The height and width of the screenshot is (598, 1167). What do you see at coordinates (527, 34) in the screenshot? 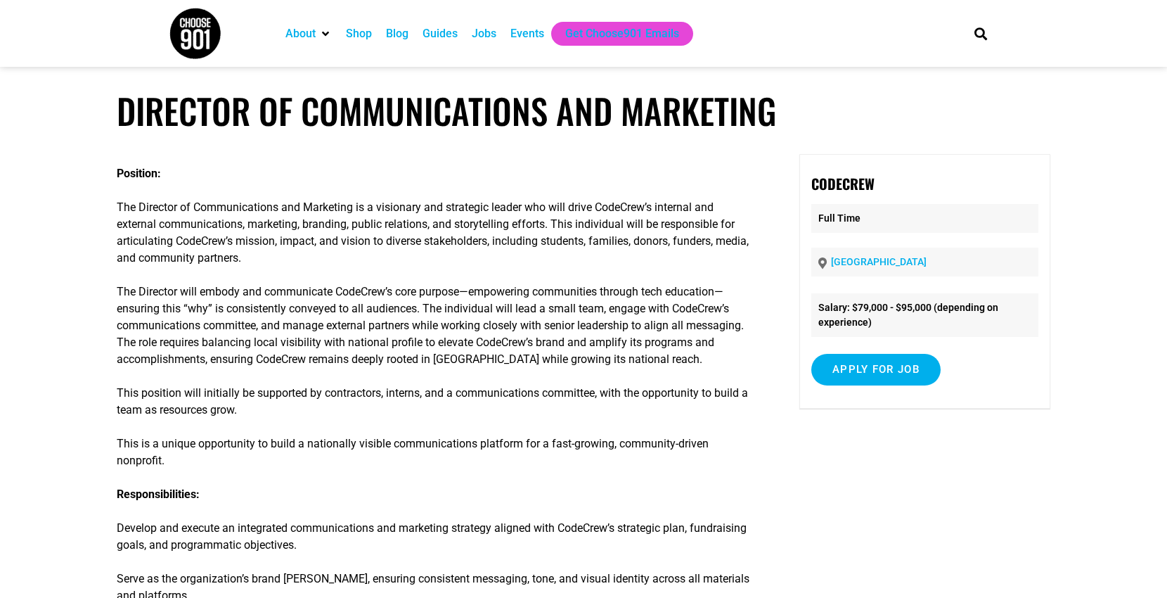
I see `a: Events` at bounding box center [527, 34].